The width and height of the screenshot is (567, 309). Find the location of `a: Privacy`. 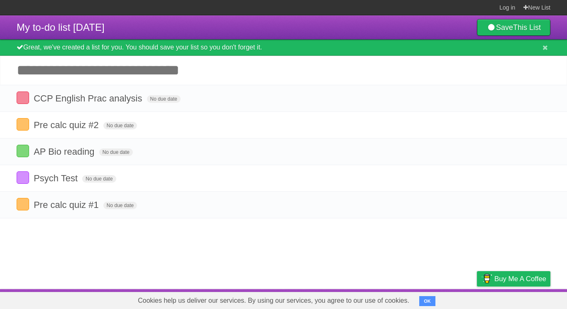

a: Privacy is located at coordinates (477, 299).